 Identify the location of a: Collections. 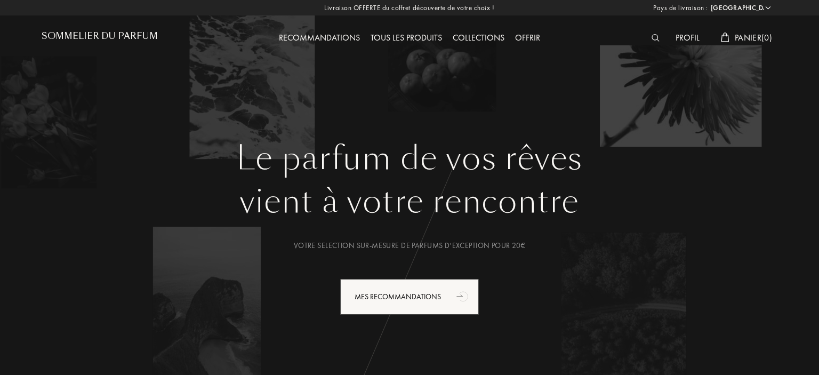
(478, 37).